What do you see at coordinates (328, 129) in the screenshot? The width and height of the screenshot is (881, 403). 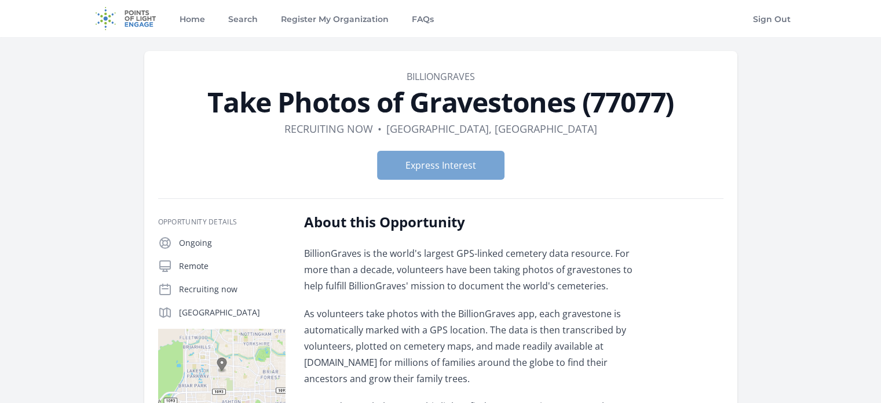 I see `dd: Recruiting now` at bounding box center [328, 129].